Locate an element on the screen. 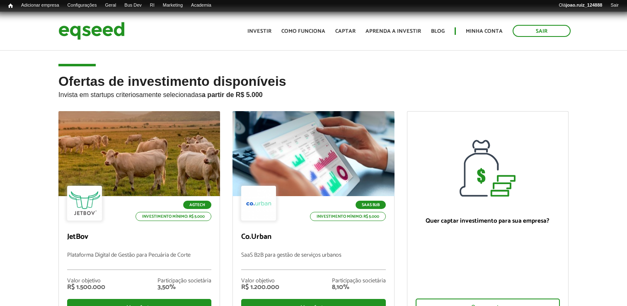 Image resolution: width=627 pixels, height=306 pixels. p: SaaS B2B is located at coordinates (370, 205).